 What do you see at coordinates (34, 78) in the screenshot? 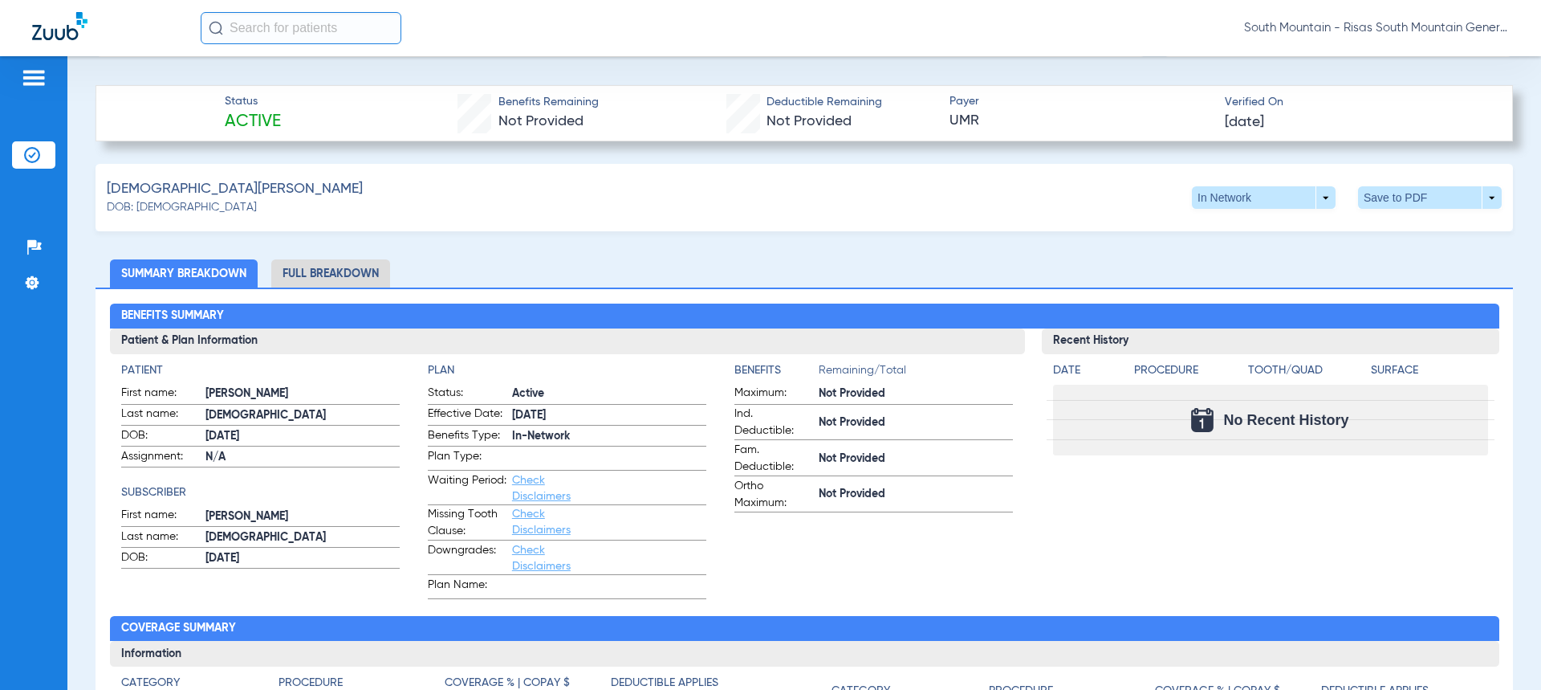
I see `img: hamburger-icon` at bounding box center [34, 78].